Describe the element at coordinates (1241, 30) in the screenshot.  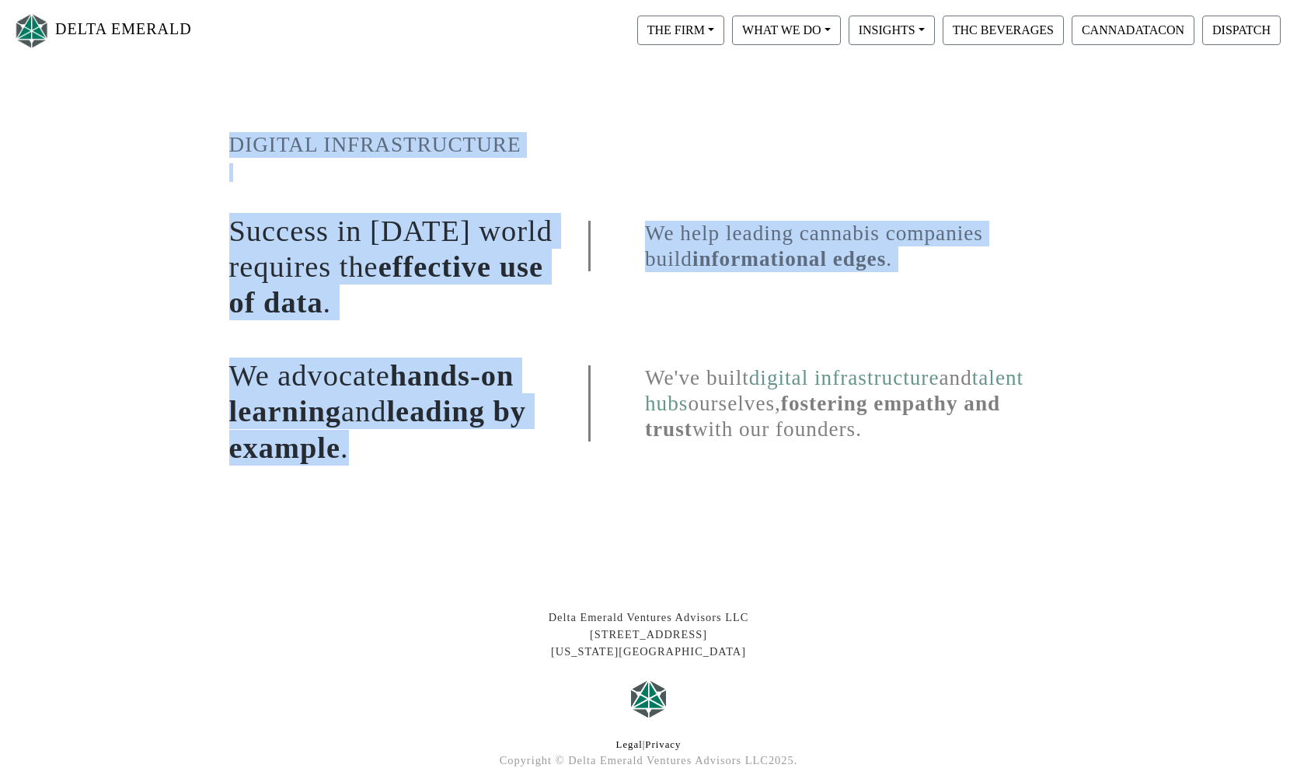
I see `button: DISPATCH` at that location.